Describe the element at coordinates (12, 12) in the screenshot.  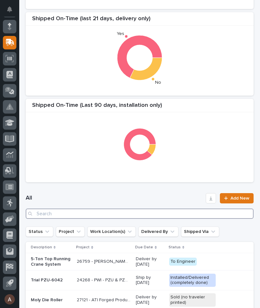
I see `div: Notifications` at that location.